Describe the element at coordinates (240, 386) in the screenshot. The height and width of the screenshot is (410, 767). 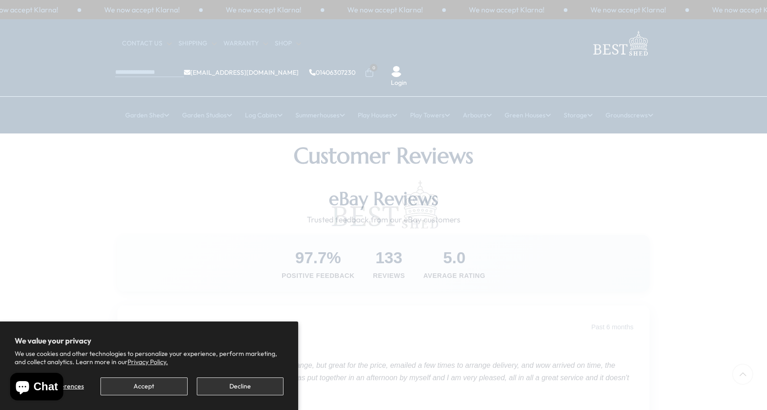
I see `button: Decline` at that location.